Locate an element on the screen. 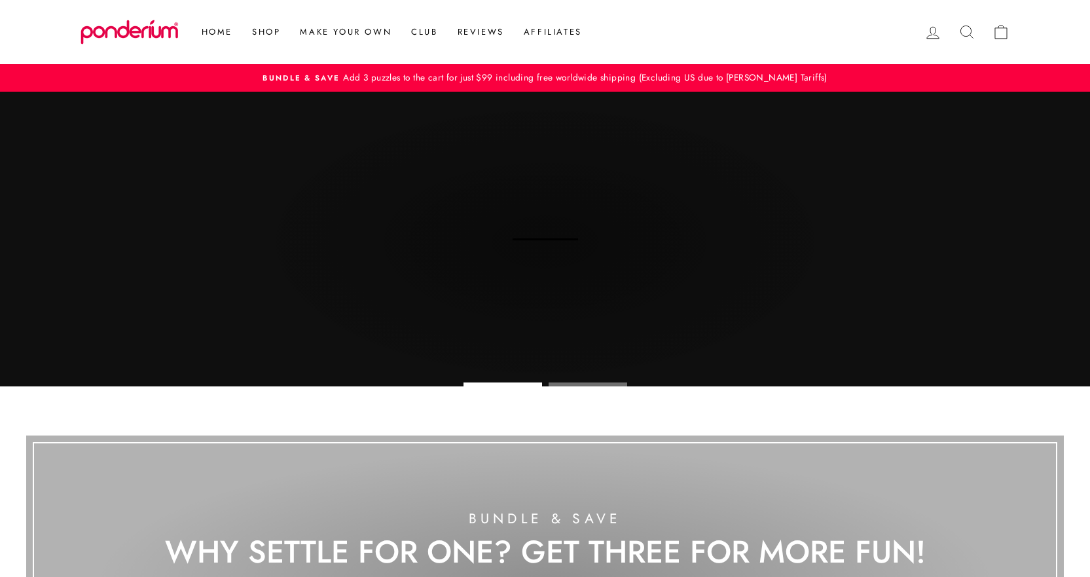 The height and width of the screenshot is (577, 1090). li: Page dot 2 is located at coordinates (588, 384).